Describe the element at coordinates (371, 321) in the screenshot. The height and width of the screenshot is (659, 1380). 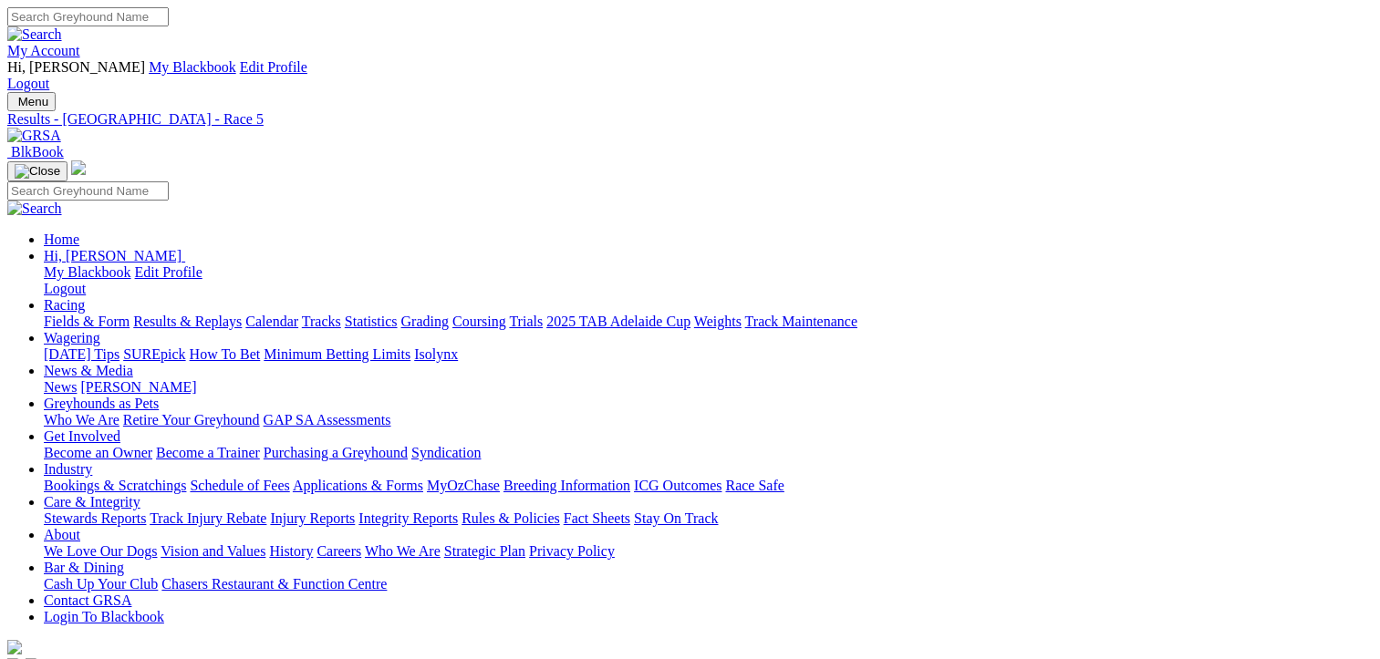
I see `a: Statistics` at that location.